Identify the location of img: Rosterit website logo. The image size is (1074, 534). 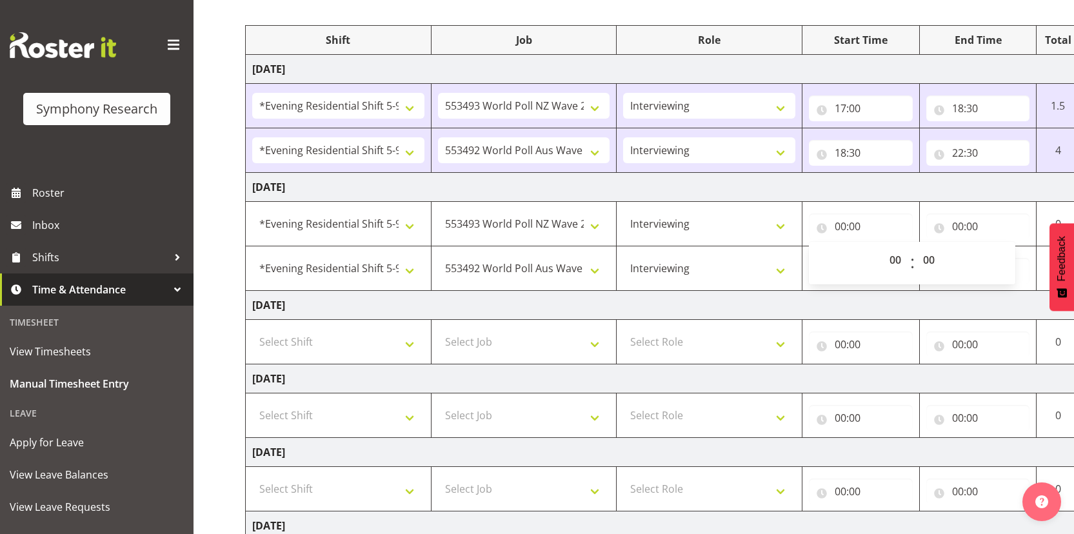
(63, 45).